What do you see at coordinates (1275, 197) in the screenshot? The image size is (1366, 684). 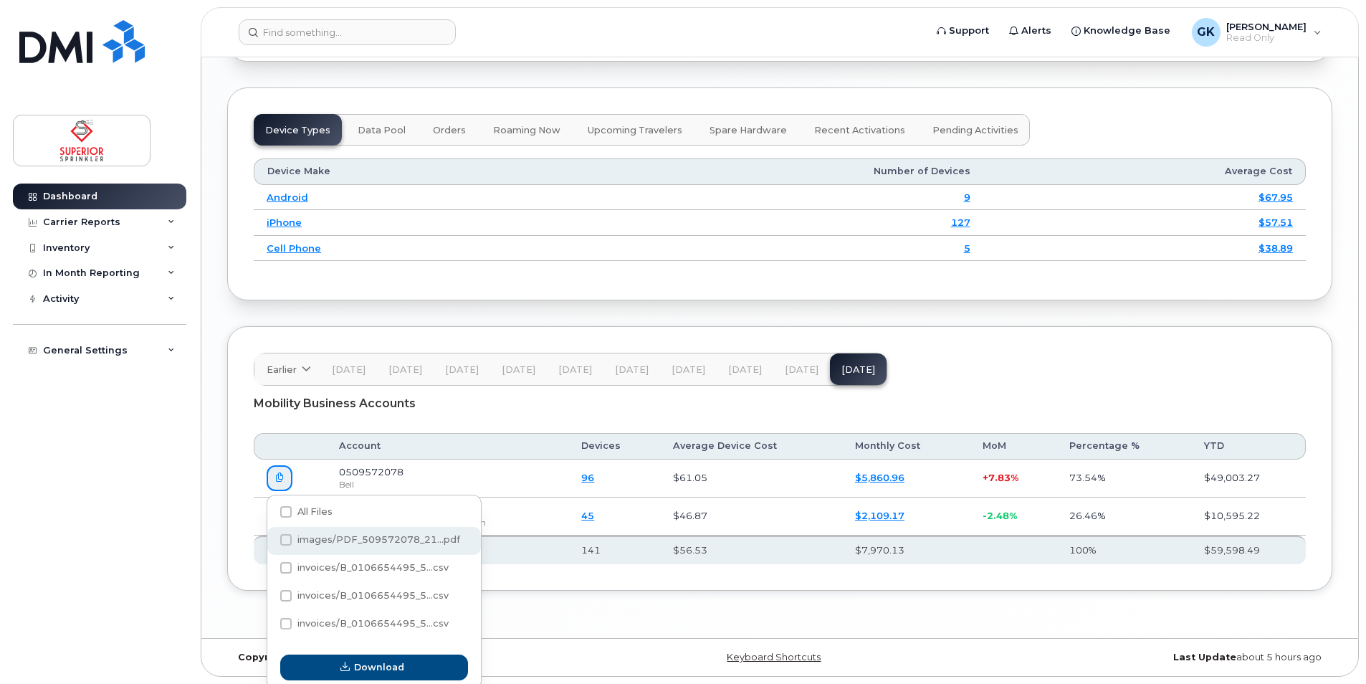 I see `a: $67.95` at bounding box center [1275, 197].